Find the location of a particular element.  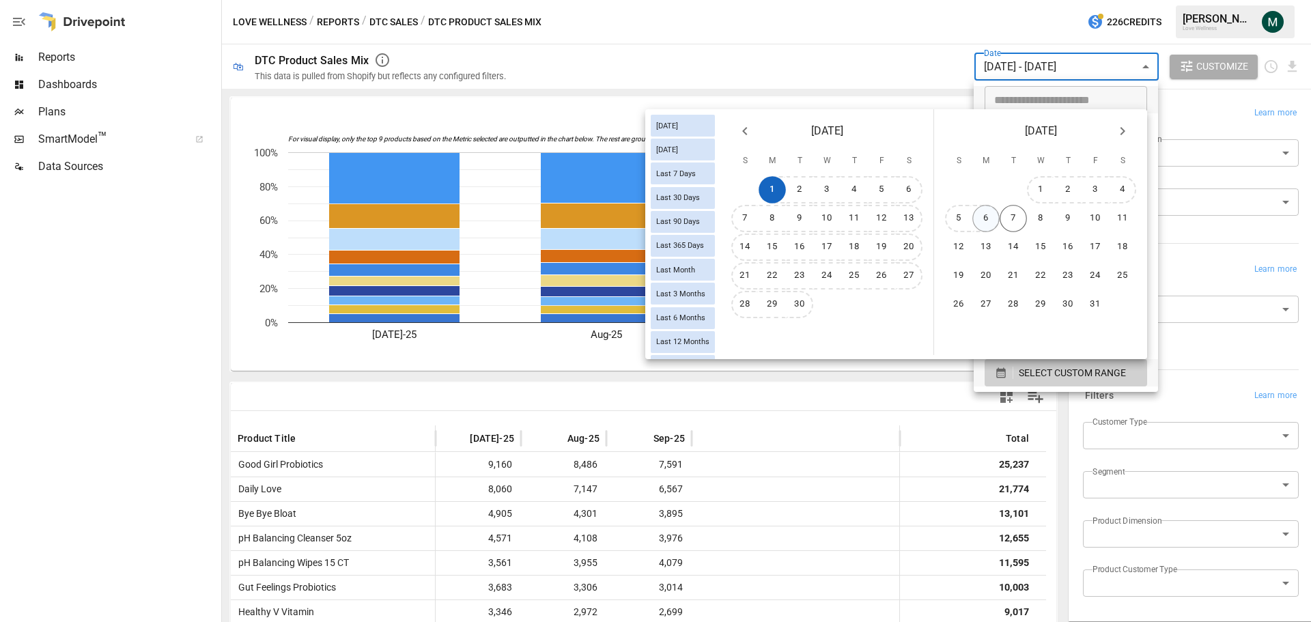

span: Last 7 Days is located at coordinates (676, 173).